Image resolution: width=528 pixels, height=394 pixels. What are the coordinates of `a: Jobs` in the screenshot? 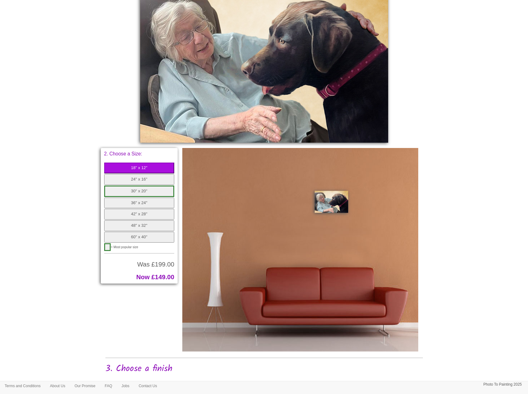 It's located at (125, 386).